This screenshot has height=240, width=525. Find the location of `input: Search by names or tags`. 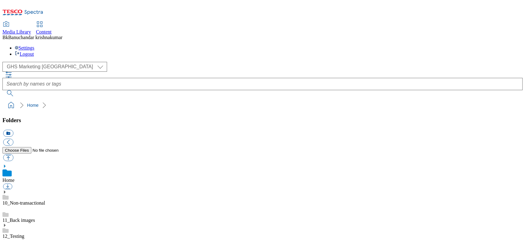

input: Search by names or tags is located at coordinates (262, 84).